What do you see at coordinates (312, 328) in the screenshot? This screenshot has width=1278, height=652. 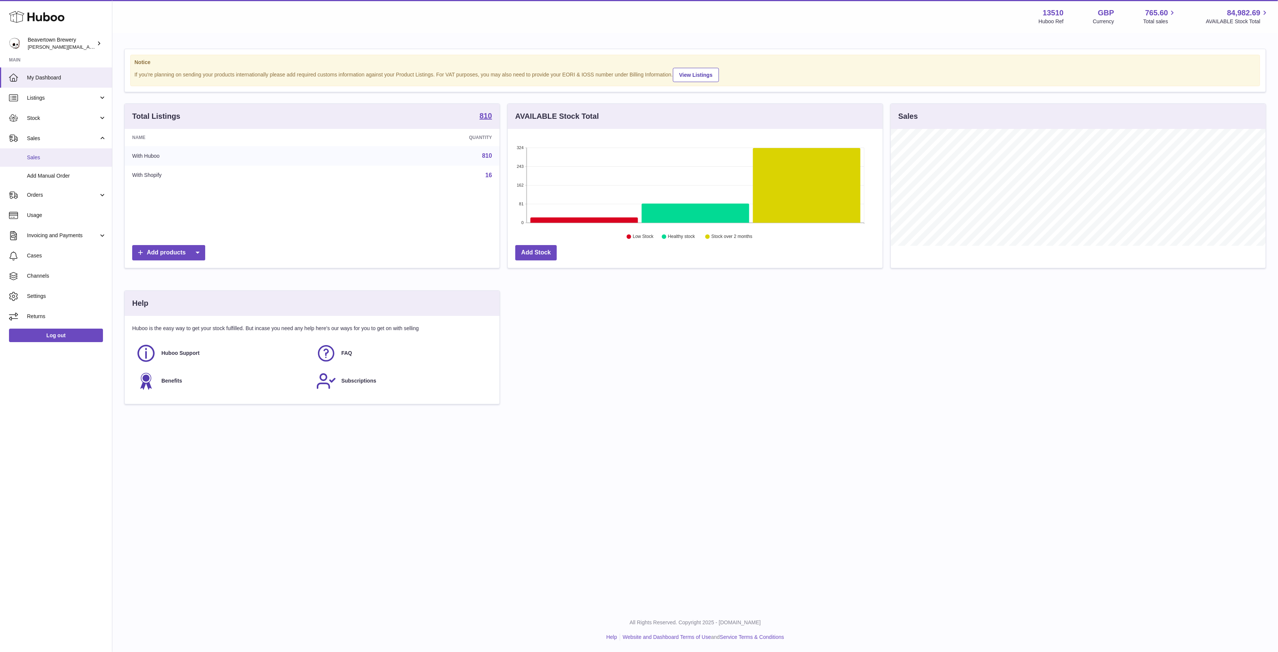 I see `p: Huboo is the easy way to get your stock fulfilled. But incase you need any help here's our ways f...` at bounding box center [312, 328].